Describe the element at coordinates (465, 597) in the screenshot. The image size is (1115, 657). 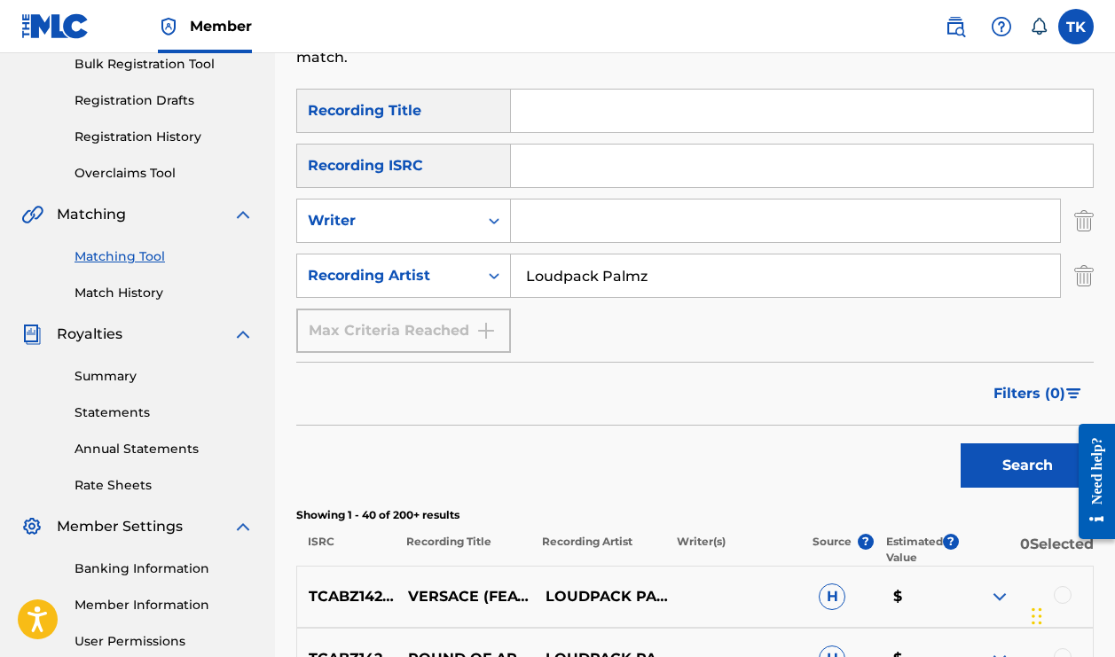
I see `p: VERSACE (FEAT. LOUDPACK PALMZ)` at that location.